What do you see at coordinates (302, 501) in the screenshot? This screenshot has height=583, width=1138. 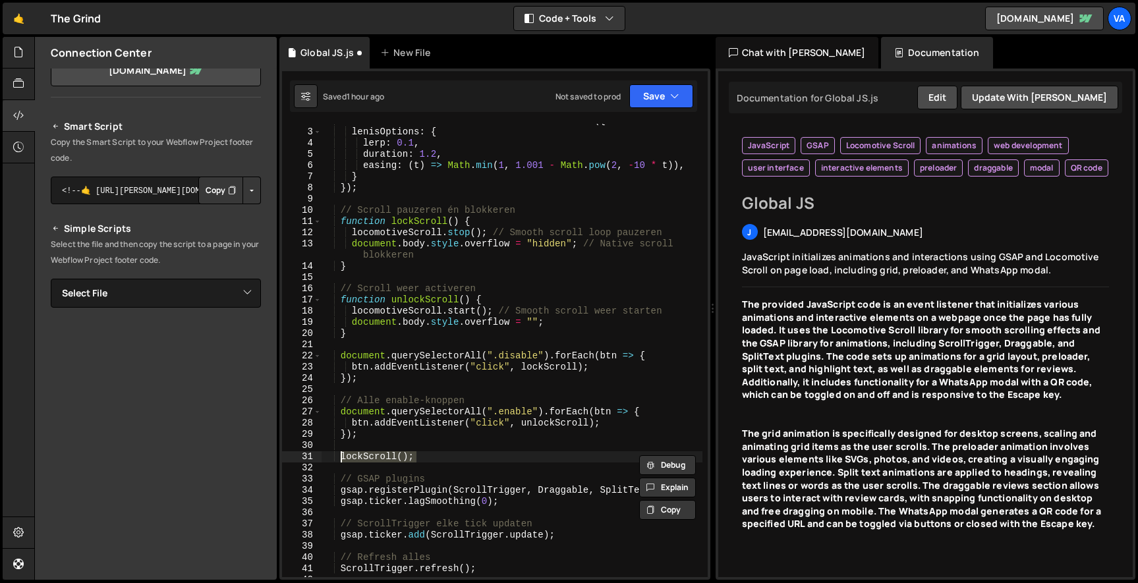 I see `div: 35` at bounding box center [302, 501].